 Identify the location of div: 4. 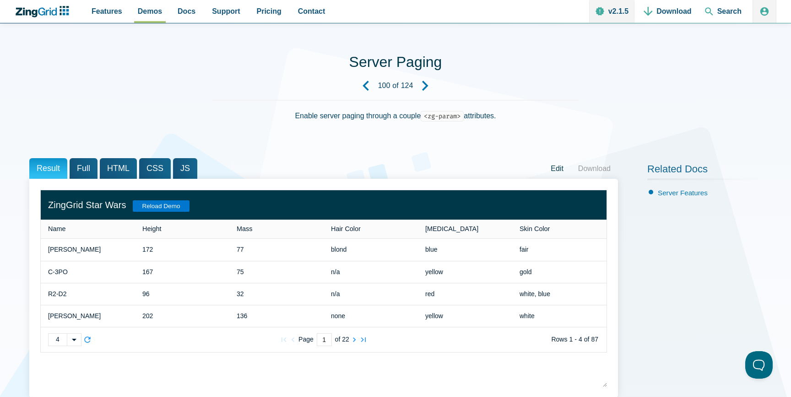
(58, 339).